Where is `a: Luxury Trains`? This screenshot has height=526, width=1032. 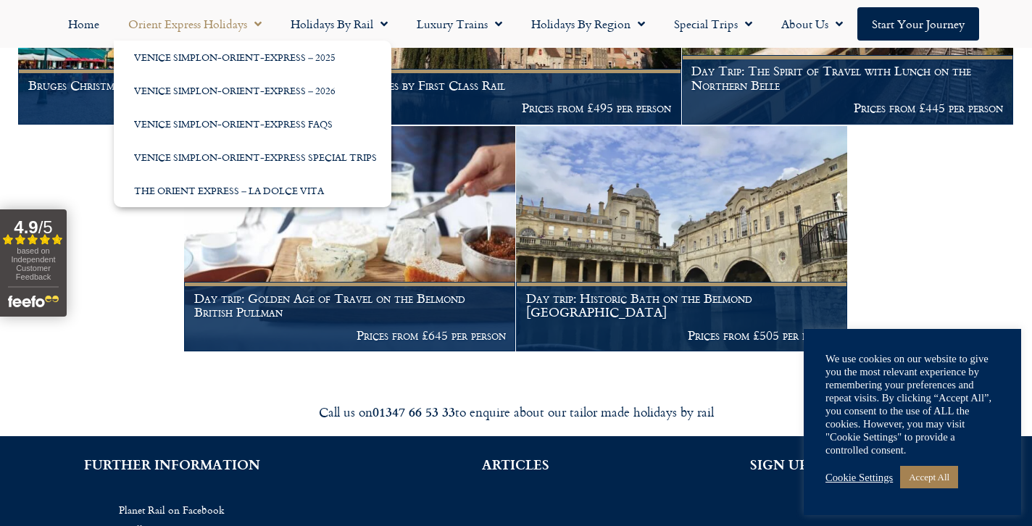 a: Luxury Trains is located at coordinates (459, 24).